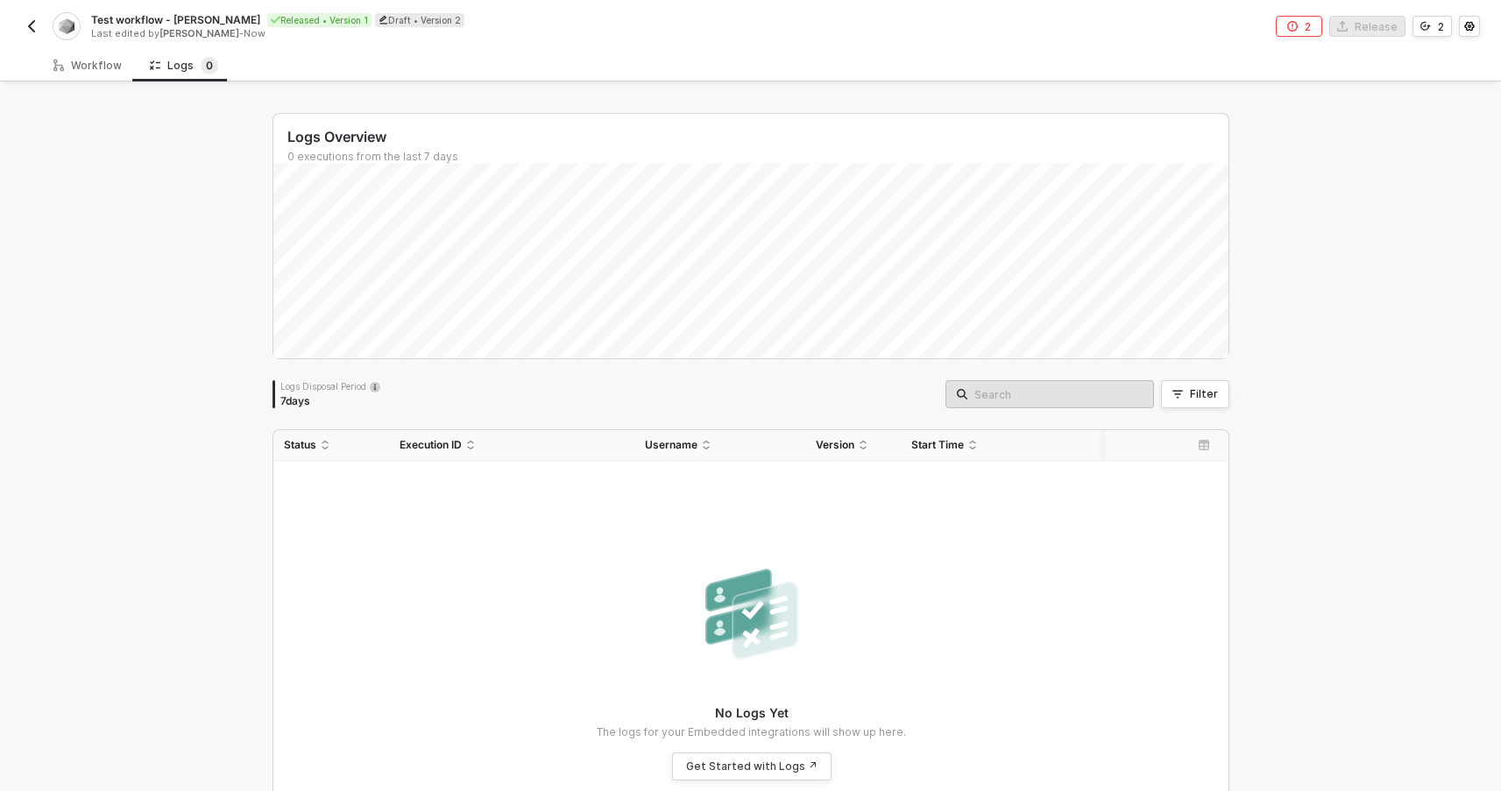 The image size is (1501, 791). Describe the element at coordinates (512, 445) in the screenshot. I see `th: Execution ID` at that location.